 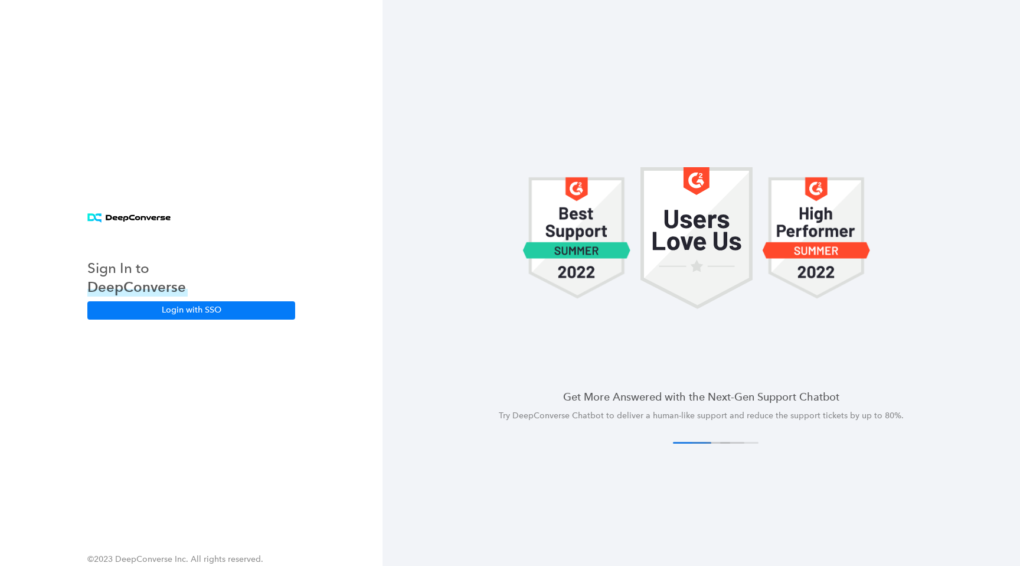 What do you see at coordinates (191, 310) in the screenshot?
I see `button: Login with SSO` at bounding box center [191, 310].